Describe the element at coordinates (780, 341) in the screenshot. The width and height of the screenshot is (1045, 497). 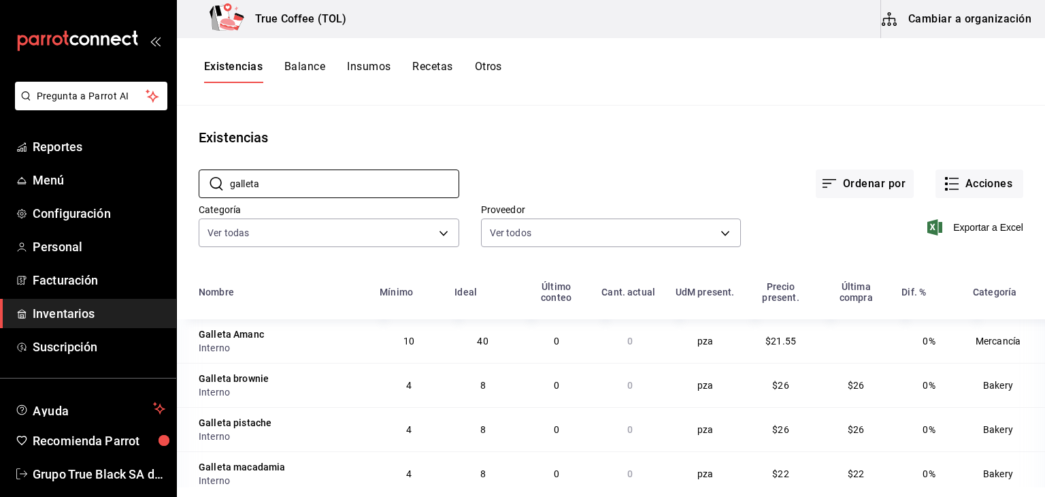
I see `span: $21.55` at that location.